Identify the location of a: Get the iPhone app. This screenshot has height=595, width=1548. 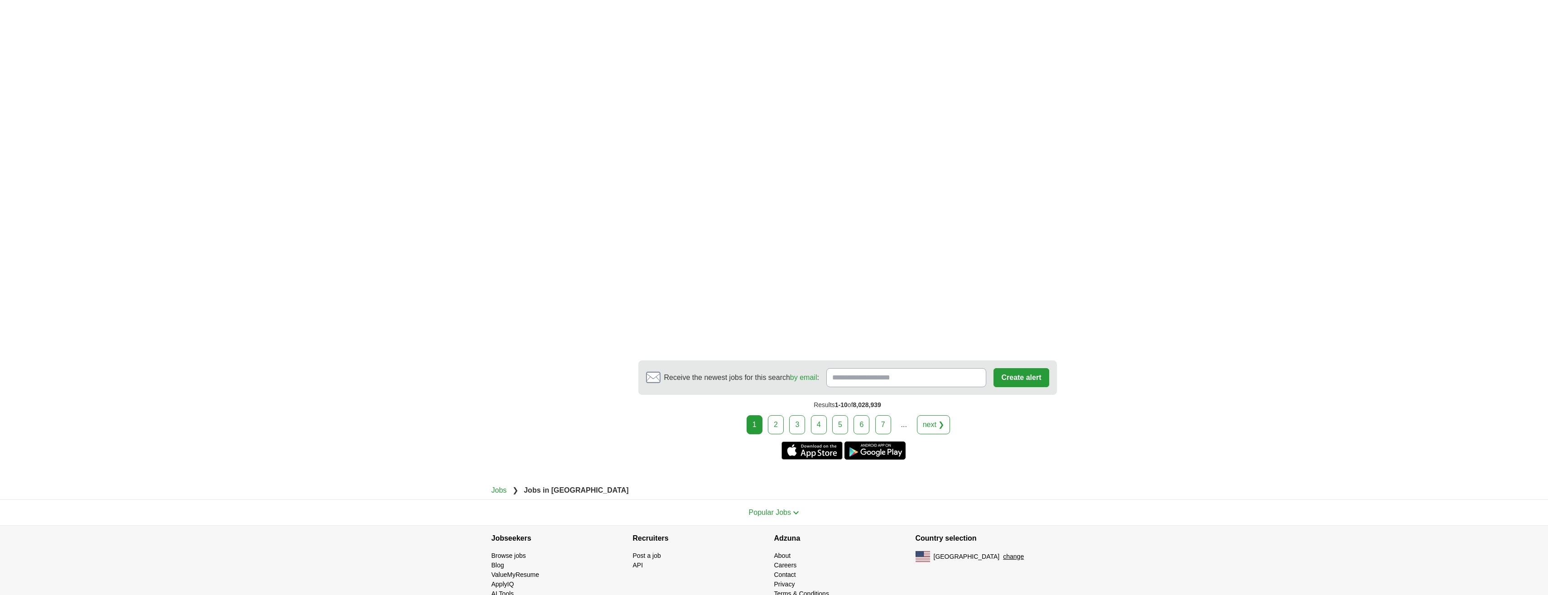
(812, 451).